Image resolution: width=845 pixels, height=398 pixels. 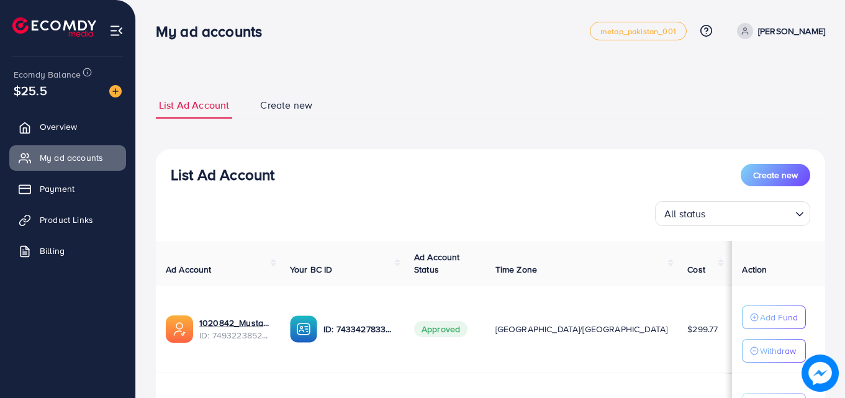 I want to click on button: Withdraw, so click(x=773, y=351).